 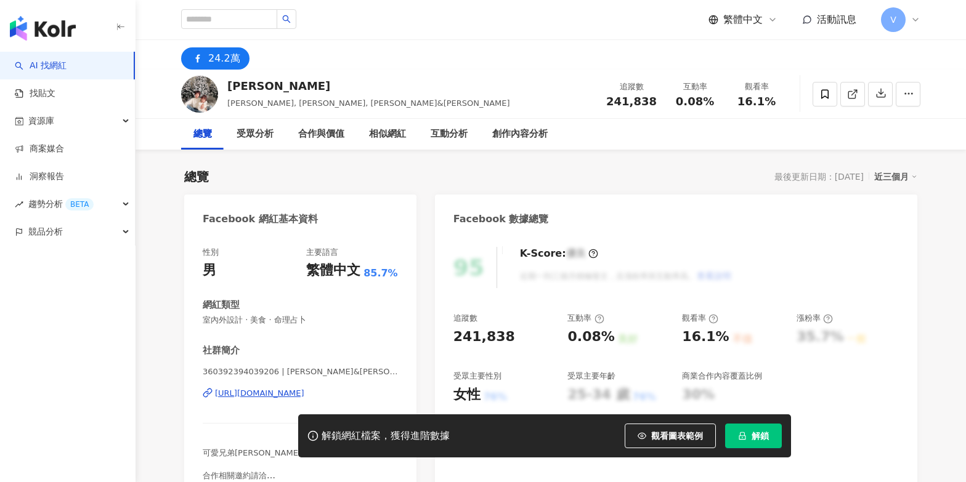 What do you see at coordinates (35, 94) in the screenshot?
I see `a: 找貼文` at bounding box center [35, 94].